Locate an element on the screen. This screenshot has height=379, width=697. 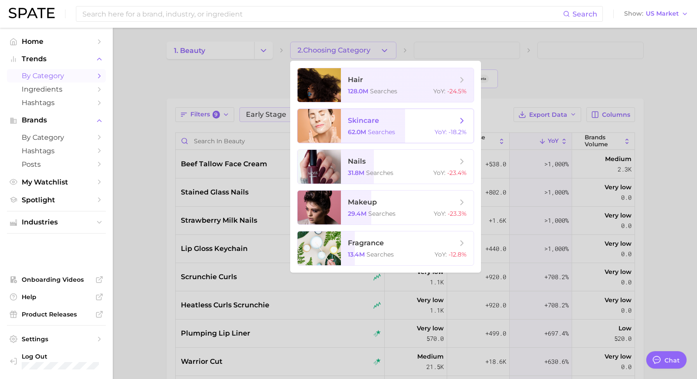
a: Onboarding Videos is located at coordinates (56, 279).